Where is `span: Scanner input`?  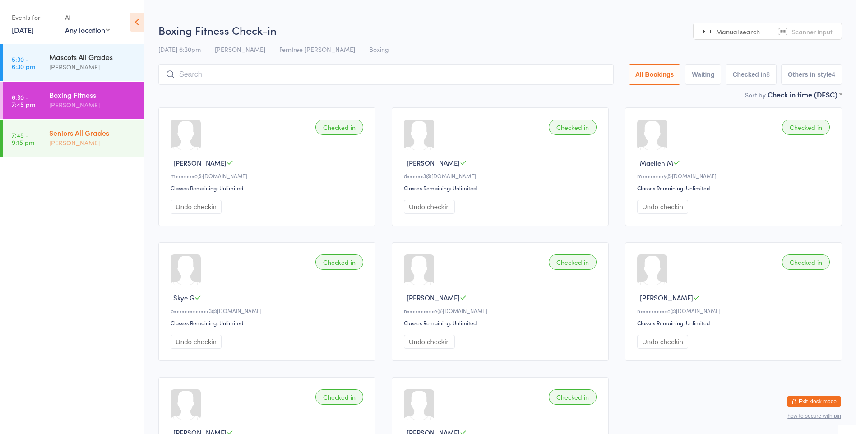 span: Scanner input is located at coordinates (812, 32).